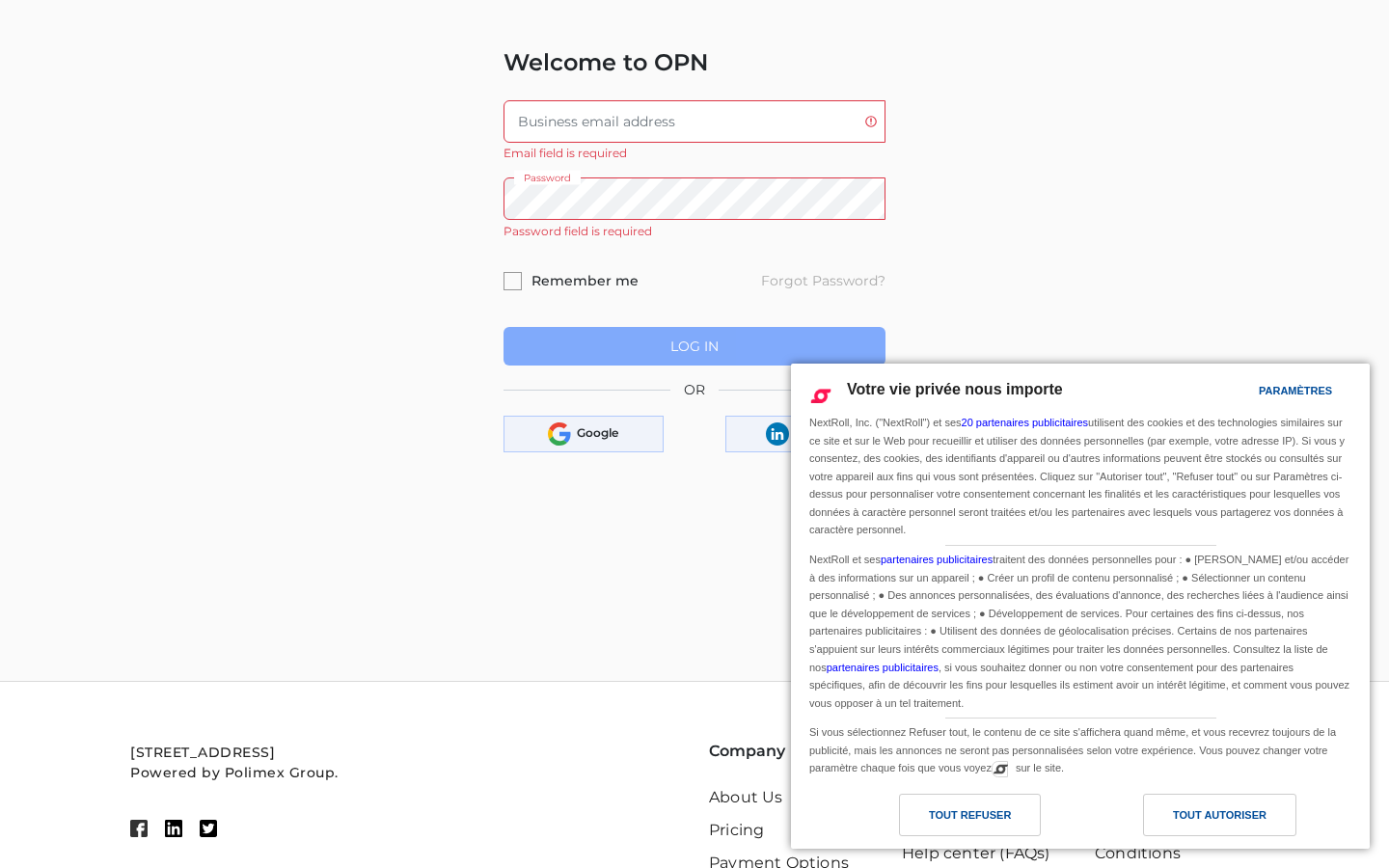 This screenshot has height=868, width=1389. What do you see at coordinates (695, 346) in the screenshot?
I see `span: Log In` at bounding box center [695, 346].